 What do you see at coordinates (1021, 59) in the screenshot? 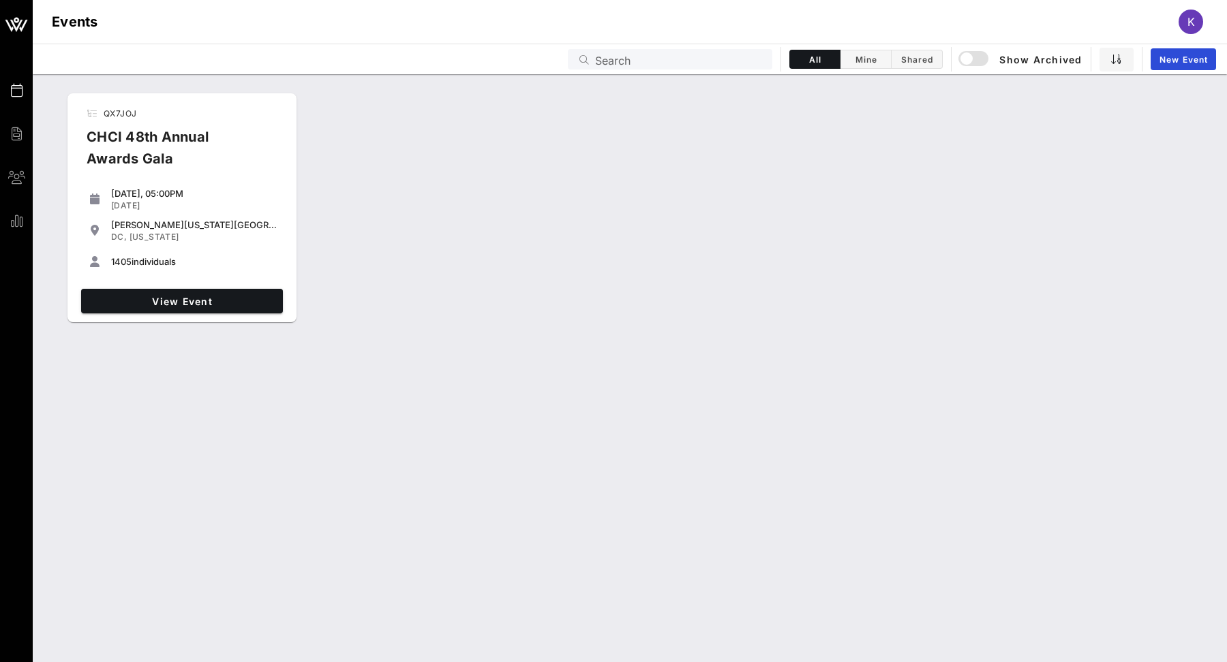
I see `button: Show Archived` at bounding box center [1021, 59].